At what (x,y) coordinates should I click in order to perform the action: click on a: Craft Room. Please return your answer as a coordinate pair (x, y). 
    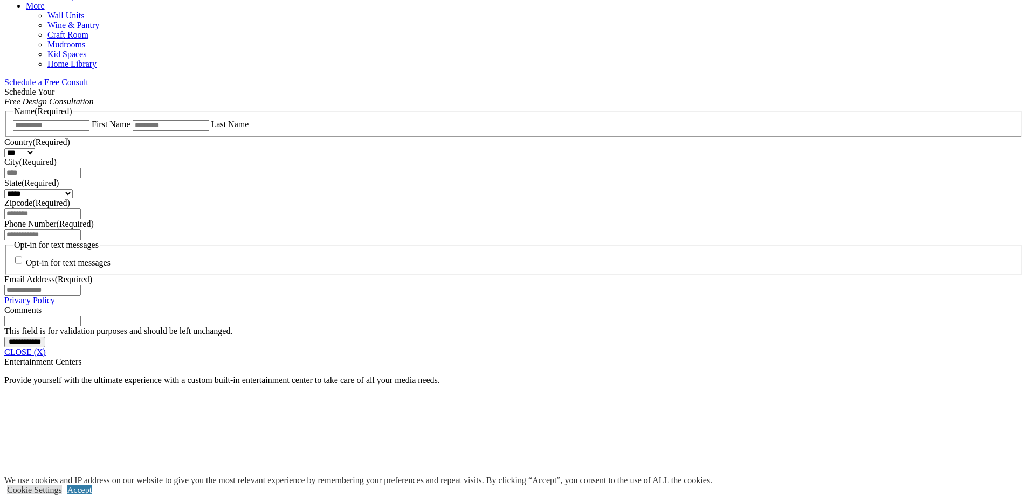
    Looking at the image, I should click on (68, 34).